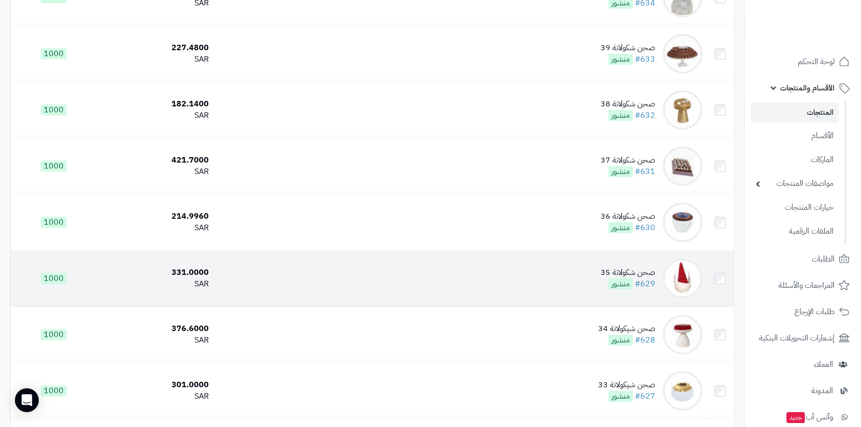 The width and height of the screenshot is (861, 427). I want to click on span: الأقسام والمنتجات, so click(807, 88).